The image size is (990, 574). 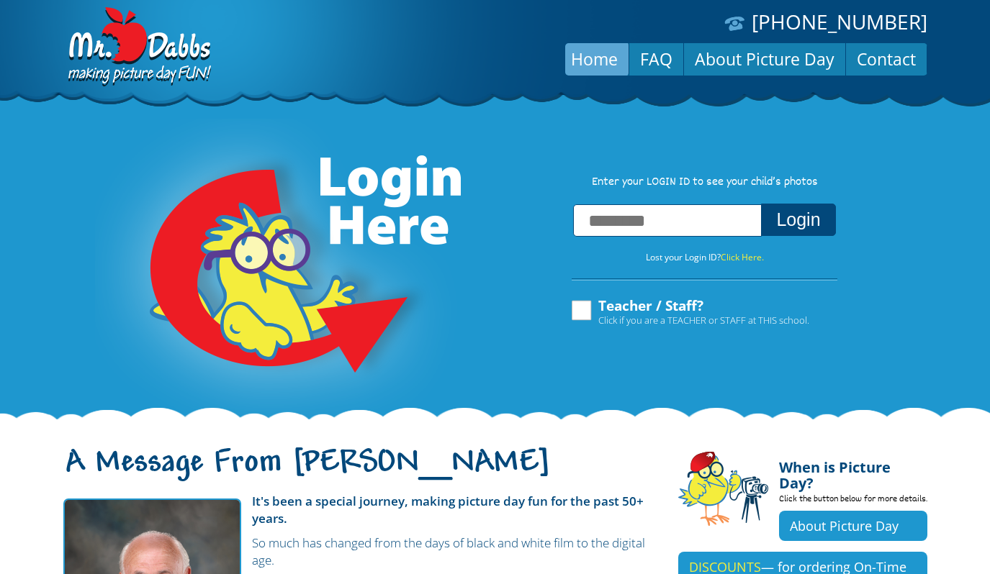 I want to click on img: Login Here, so click(x=279, y=270).